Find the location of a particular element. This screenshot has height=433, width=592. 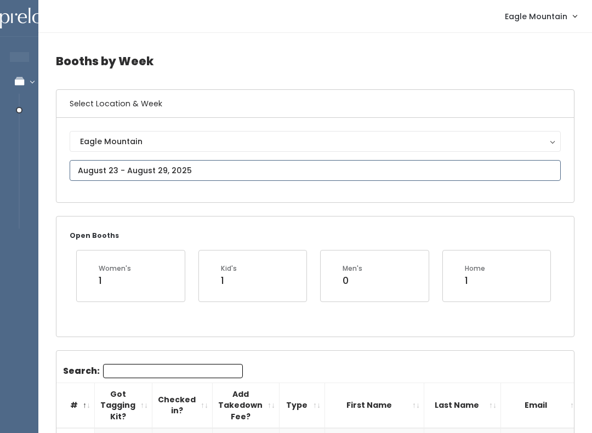

th: Checked in?: activate to sort column ascending is located at coordinates (182, 405).